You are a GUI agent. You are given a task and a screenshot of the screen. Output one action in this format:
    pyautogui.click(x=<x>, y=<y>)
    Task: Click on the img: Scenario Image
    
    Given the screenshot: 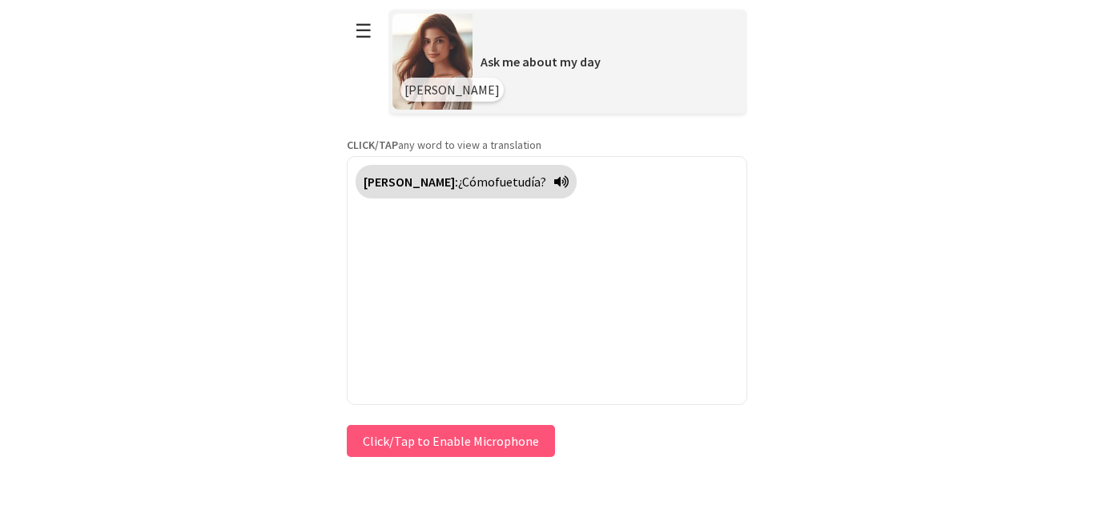 What is the action you would take?
    pyautogui.click(x=432, y=62)
    